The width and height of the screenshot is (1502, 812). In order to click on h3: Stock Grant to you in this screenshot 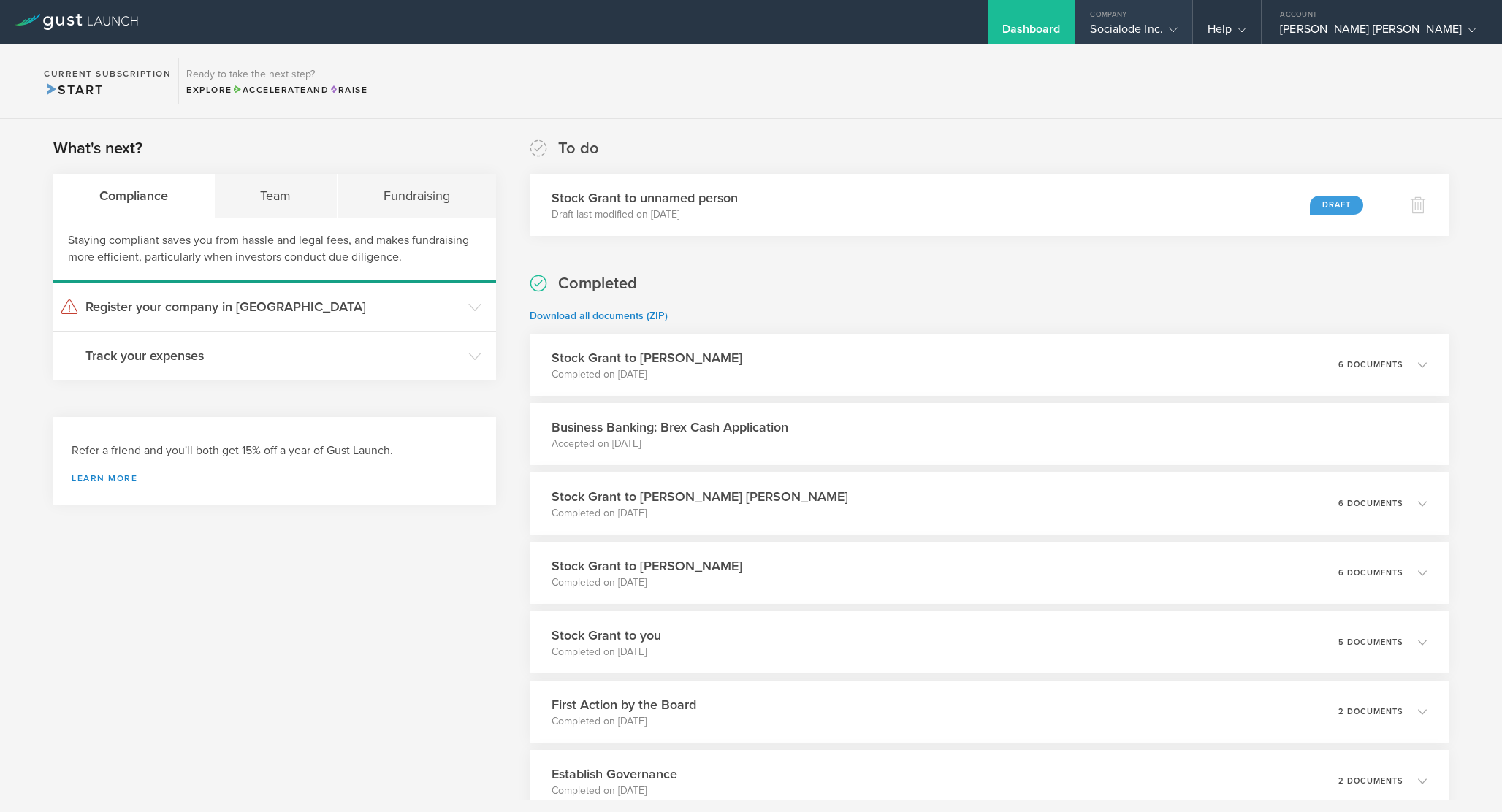, I will do `click(607, 635)`.